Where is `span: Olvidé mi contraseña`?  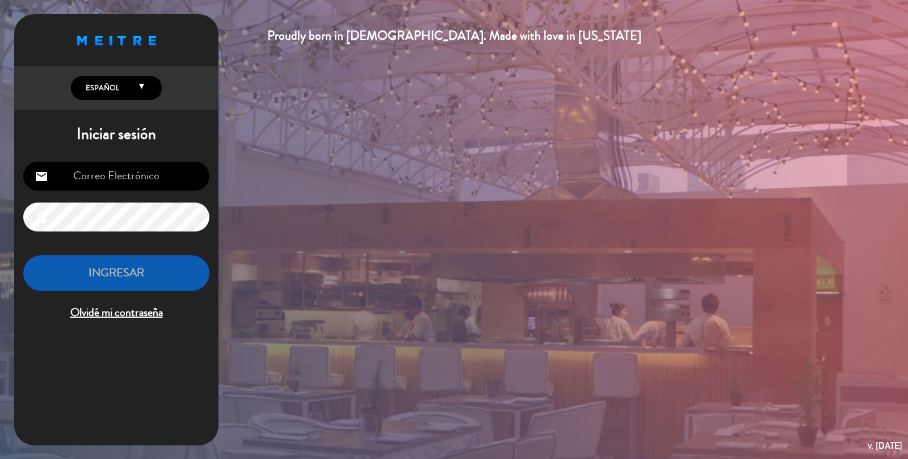
span: Olvidé mi contraseña is located at coordinates (116, 313).